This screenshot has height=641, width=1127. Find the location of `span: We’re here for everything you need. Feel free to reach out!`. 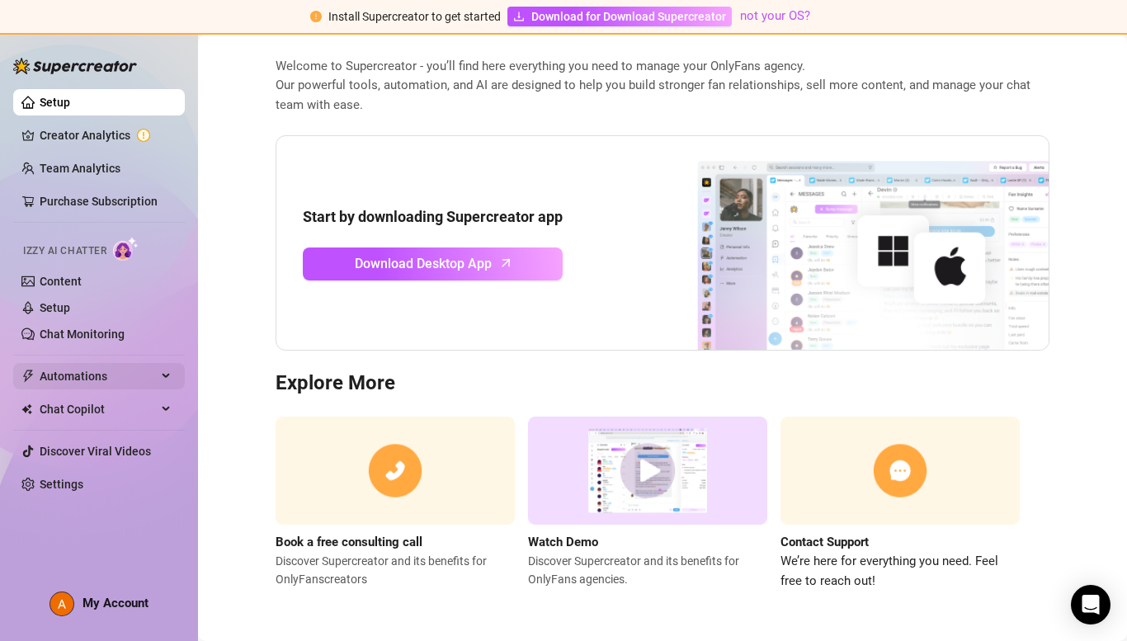

span: We’re here for everything you need. Feel free to reach out! is located at coordinates (900, 571).